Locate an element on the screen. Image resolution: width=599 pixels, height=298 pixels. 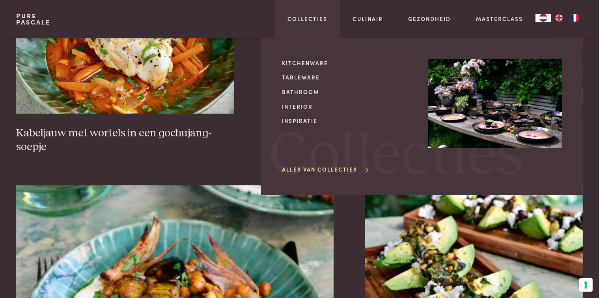
a: Masterclass is located at coordinates (500, 19).